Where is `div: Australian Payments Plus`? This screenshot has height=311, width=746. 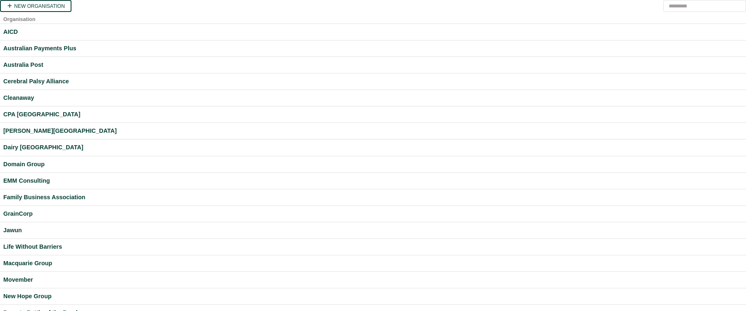 div: Australian Payments Plus is located at coordinates (373, 48).